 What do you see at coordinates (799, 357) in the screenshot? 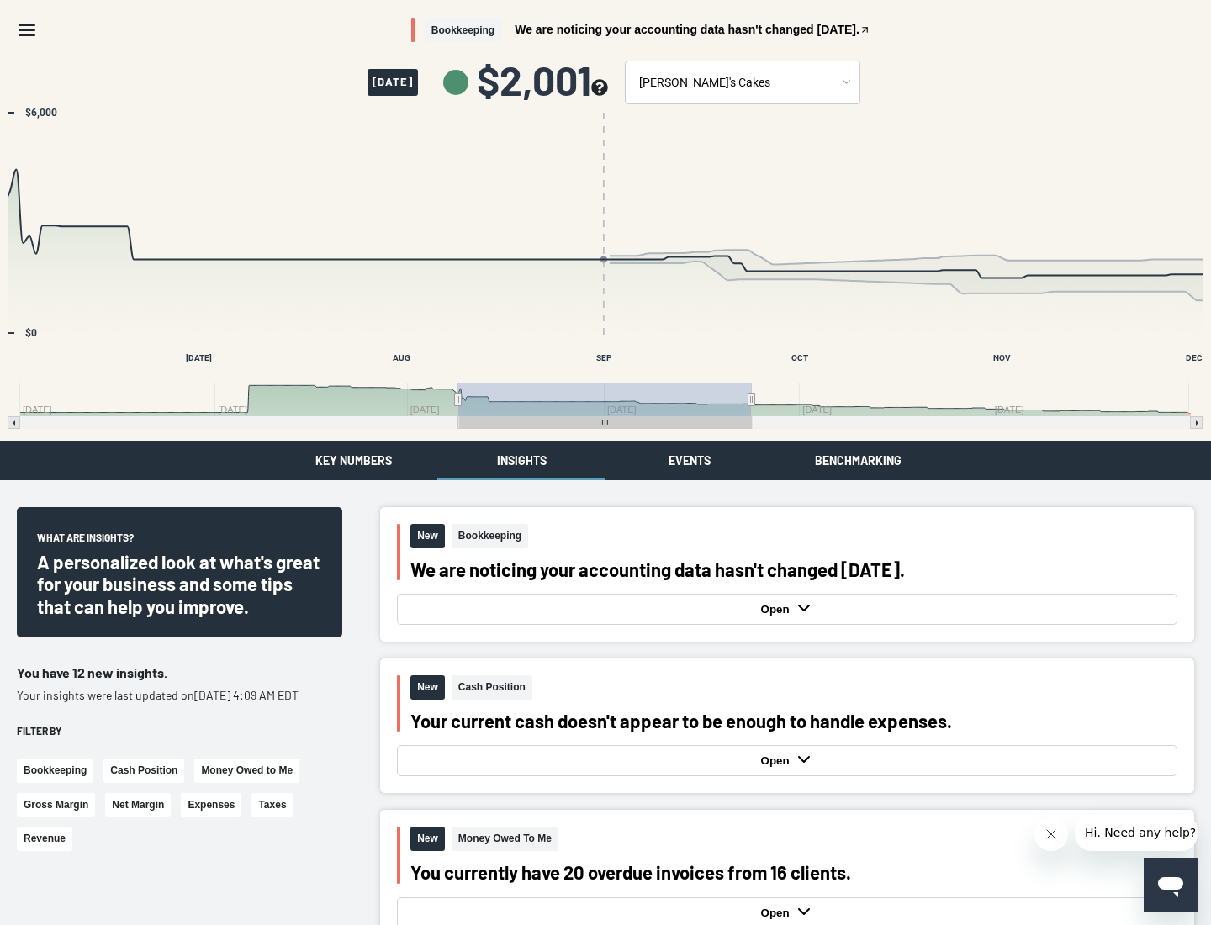
I see `text: OCT` at bounding box center [799, 357].